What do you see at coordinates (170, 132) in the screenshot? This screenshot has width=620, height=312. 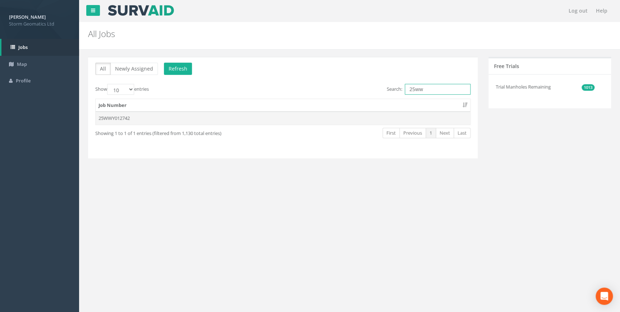 I see `div: Showing 1 to 1 of 1 entries (filtered from 1,130 total entries)` at bounding box center [170, 132].